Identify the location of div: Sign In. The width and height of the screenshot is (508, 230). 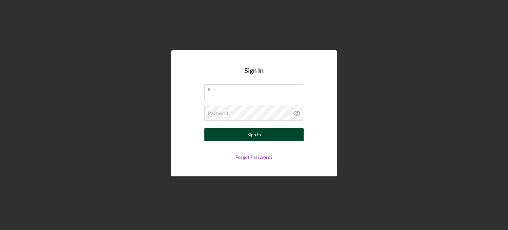
(254, 135).